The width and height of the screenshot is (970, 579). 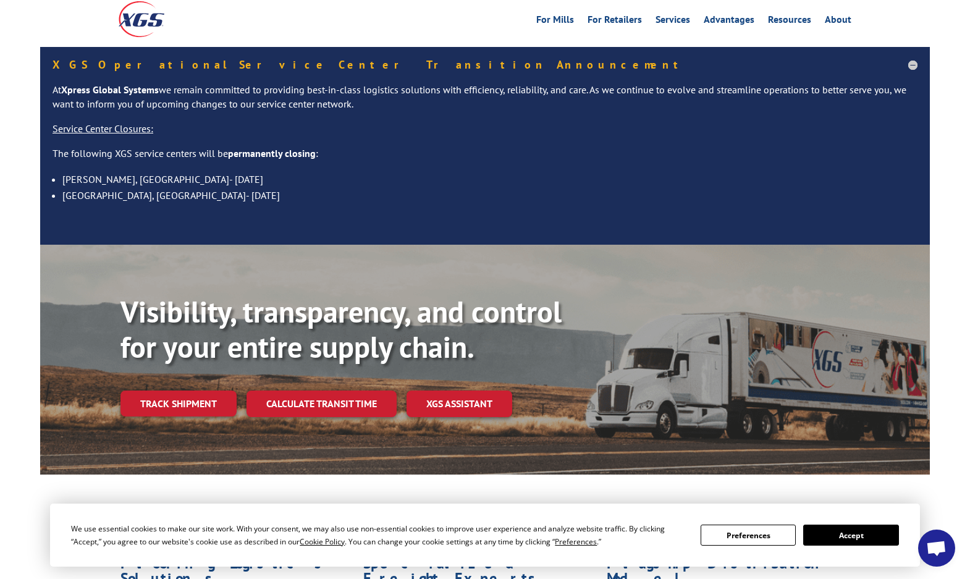 I want to click on a: Calculate transit time, so click(x=321, y=403).